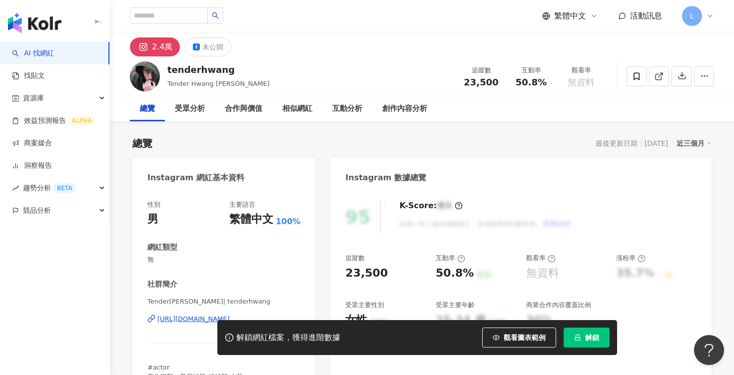 This screenshot has width=734, height=375. Describe the element at coordinates (356, 320) in the screenshot. I see `div: 女性` at that location.